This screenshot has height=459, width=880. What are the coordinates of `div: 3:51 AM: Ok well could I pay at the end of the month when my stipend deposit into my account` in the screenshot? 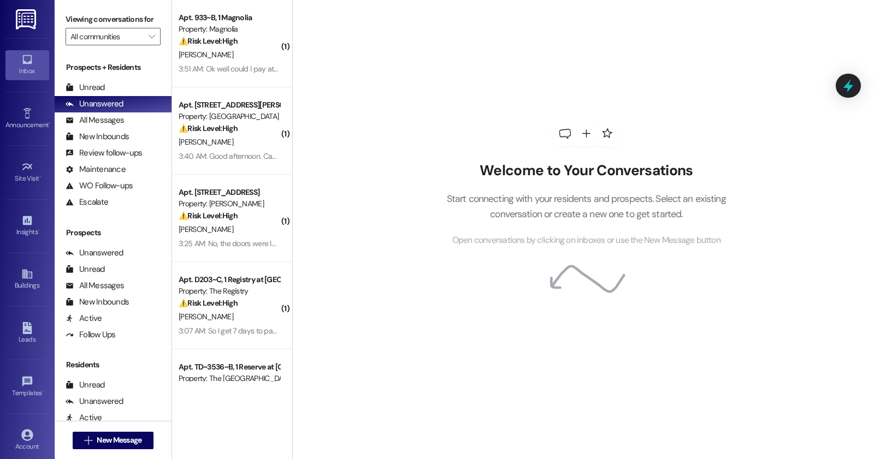 It's located at (329, 69).